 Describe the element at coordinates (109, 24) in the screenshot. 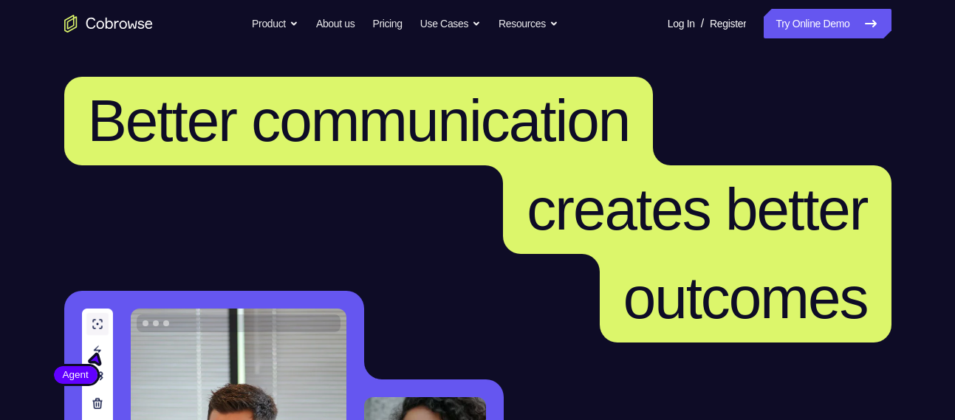

I see `a: Go to the home page` at that location.